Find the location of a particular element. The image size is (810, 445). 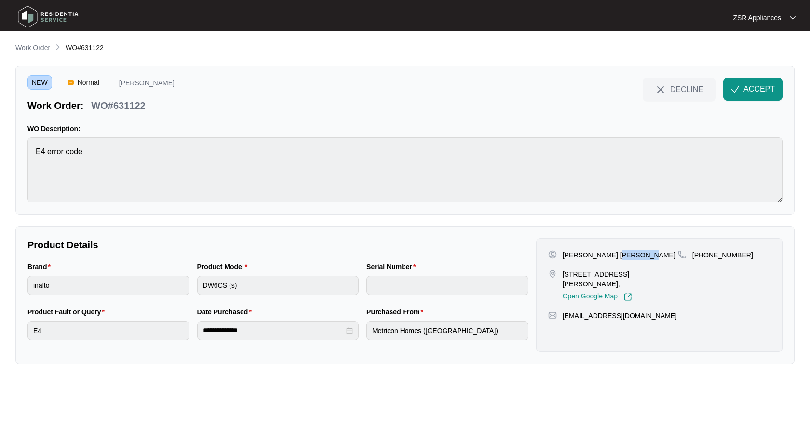

input: Purchased From is located at coordinates (447, 331).